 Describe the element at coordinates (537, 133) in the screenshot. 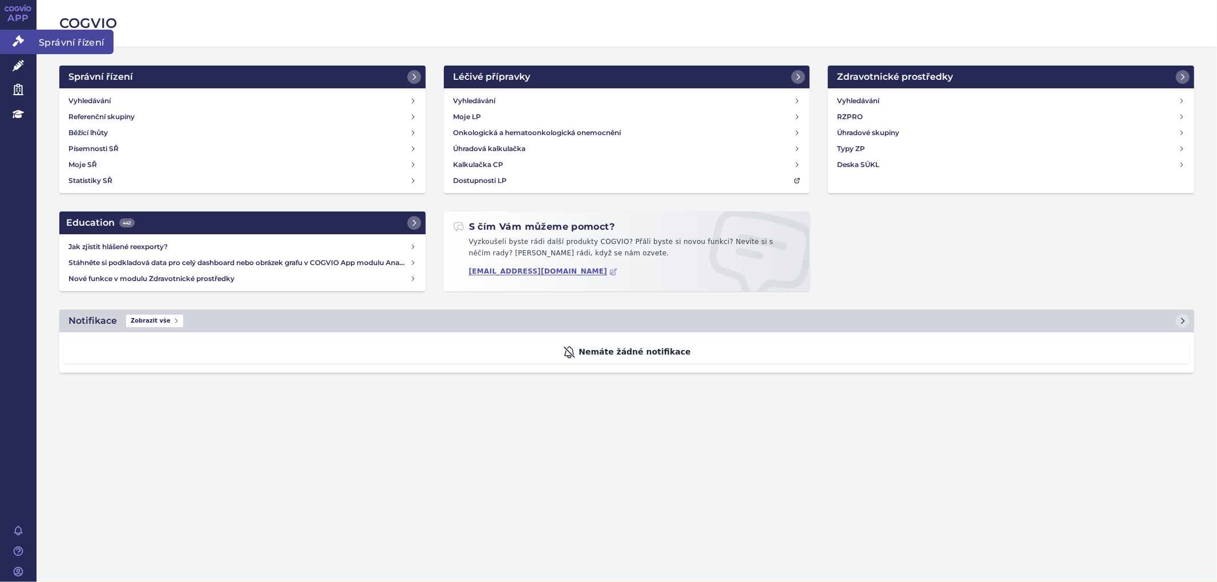

I see `h4: Onkologická a hematoonkologická onemocnění` at that location.